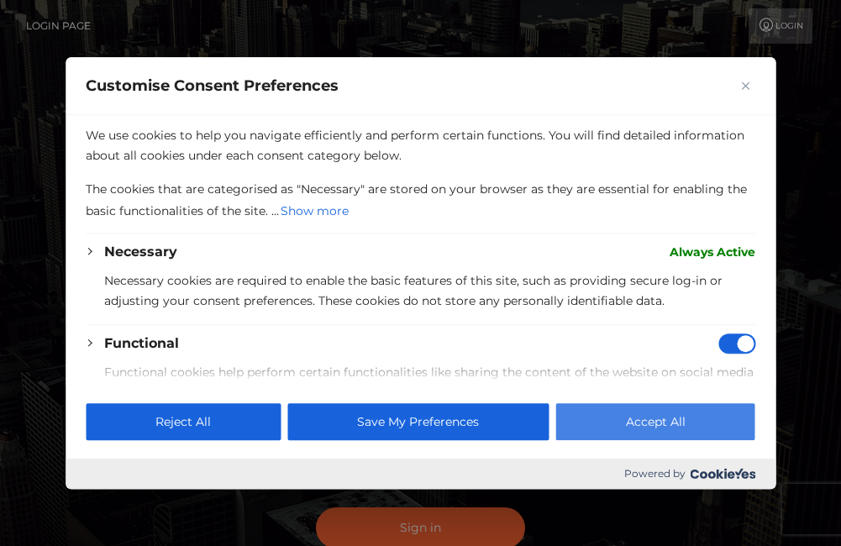 The image size is (841, 546). I want to click on div: Powered by, so click(420, 474).